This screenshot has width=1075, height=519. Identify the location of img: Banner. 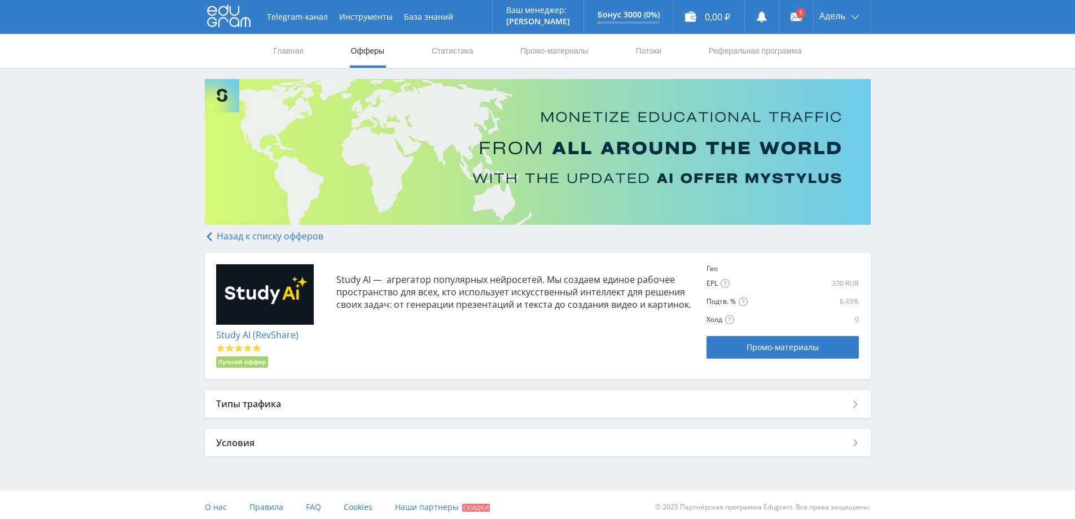
(538, 152).